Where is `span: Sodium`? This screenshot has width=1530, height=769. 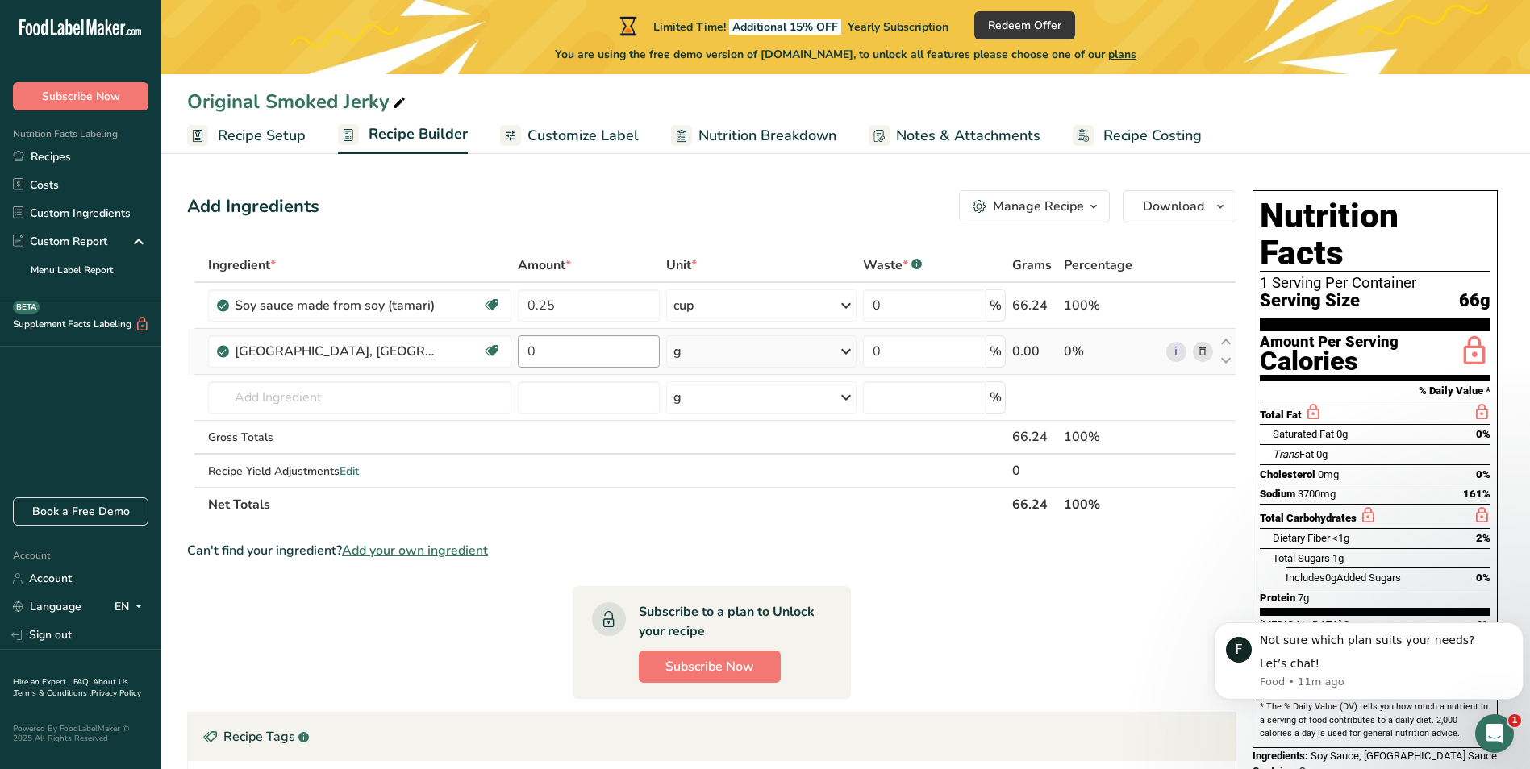 span: Sodium is located at coordinates (1278, 494).